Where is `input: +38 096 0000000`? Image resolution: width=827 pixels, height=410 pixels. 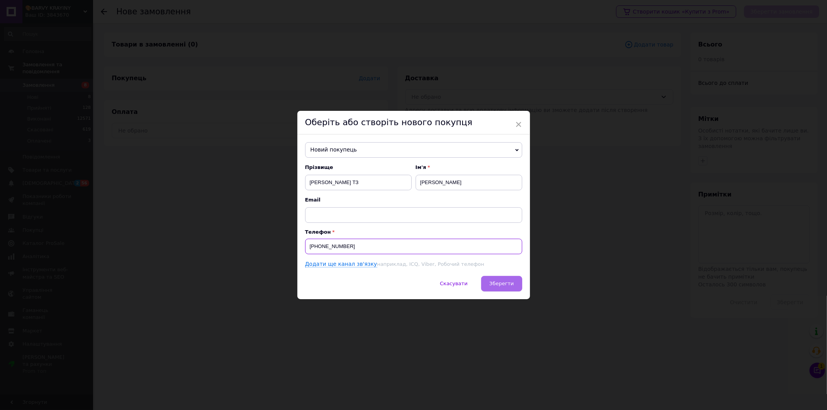
input: +38 096 0000000 is located at coordinates (414, 247).